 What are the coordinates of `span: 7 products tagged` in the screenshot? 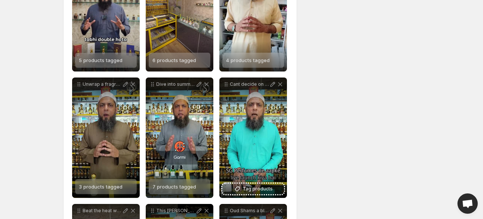 It's located at (174, 186).